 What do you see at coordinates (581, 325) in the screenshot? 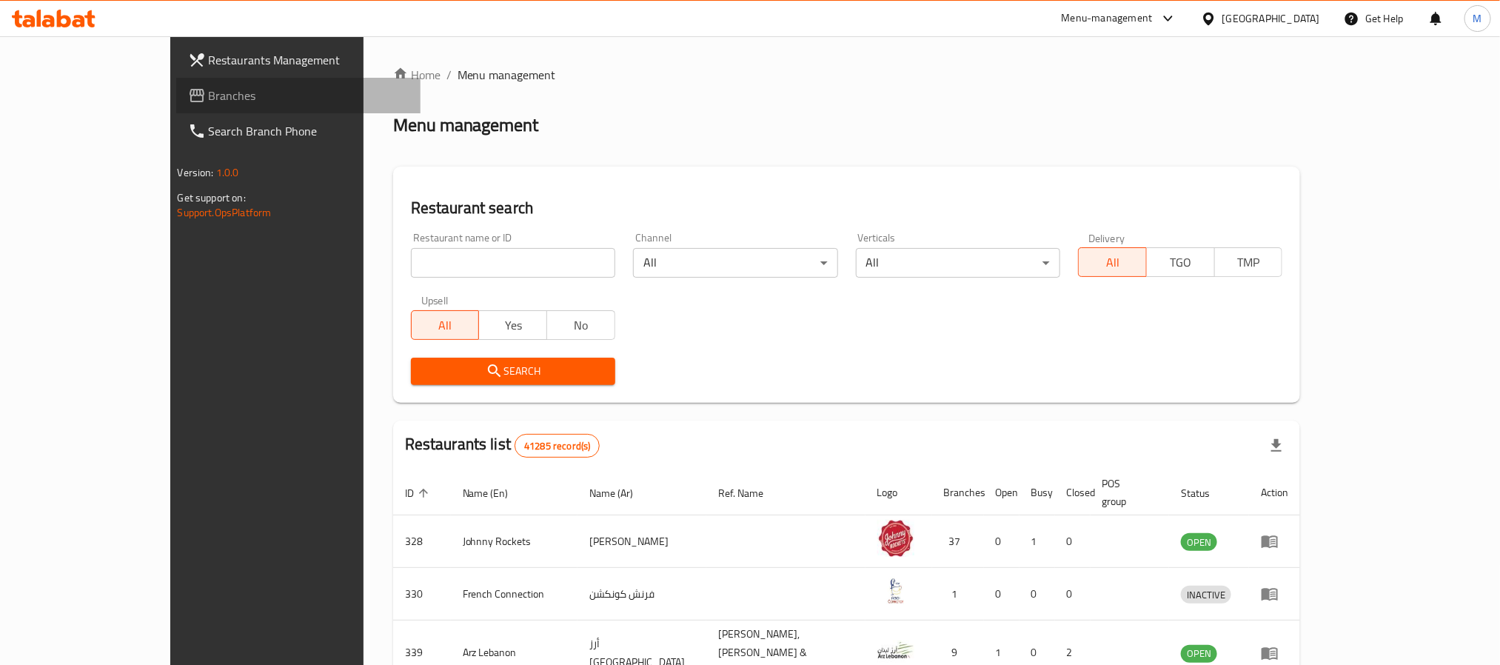
I see `button: No` at bounding box center [581, 325].